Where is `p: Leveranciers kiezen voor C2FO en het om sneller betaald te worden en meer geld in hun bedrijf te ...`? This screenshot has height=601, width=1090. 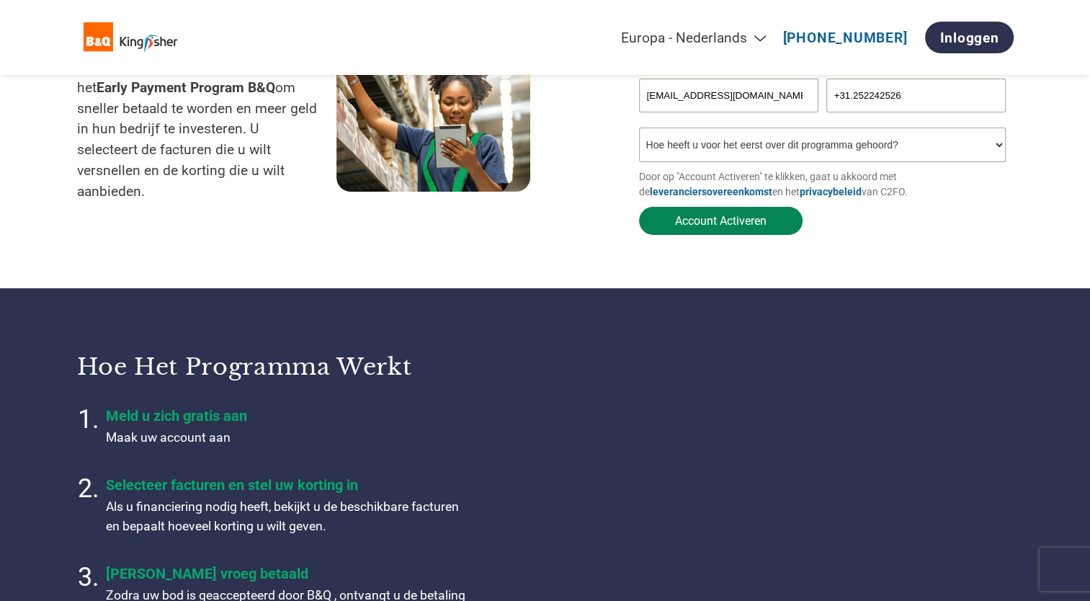
p: Leveranciers kiezen voor C2FO en het om sneller betaald te worden en meer geld in hun bedrijf te ... is located at coordinates (207, 130).